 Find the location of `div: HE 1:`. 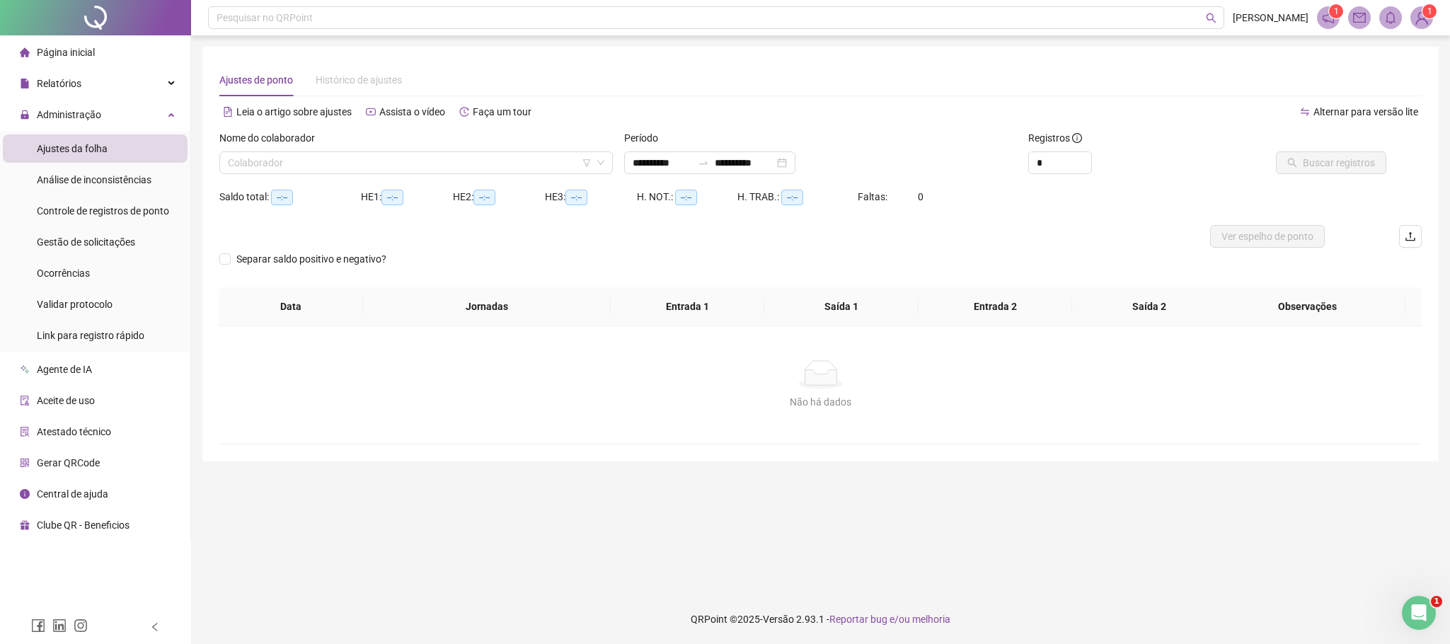

div: HE 1: is located at coordinates (407, 197).